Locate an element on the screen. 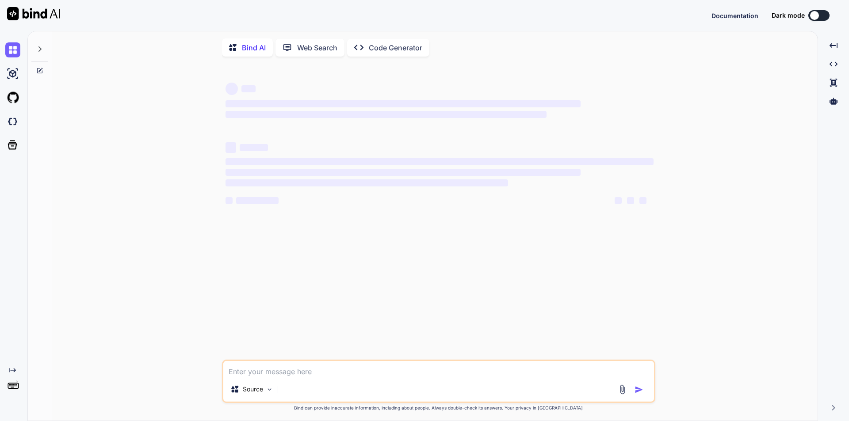  p: Bind can provide inaccurate information, including about people. Always double-check its answers.... is located at coordinates (438, 408).